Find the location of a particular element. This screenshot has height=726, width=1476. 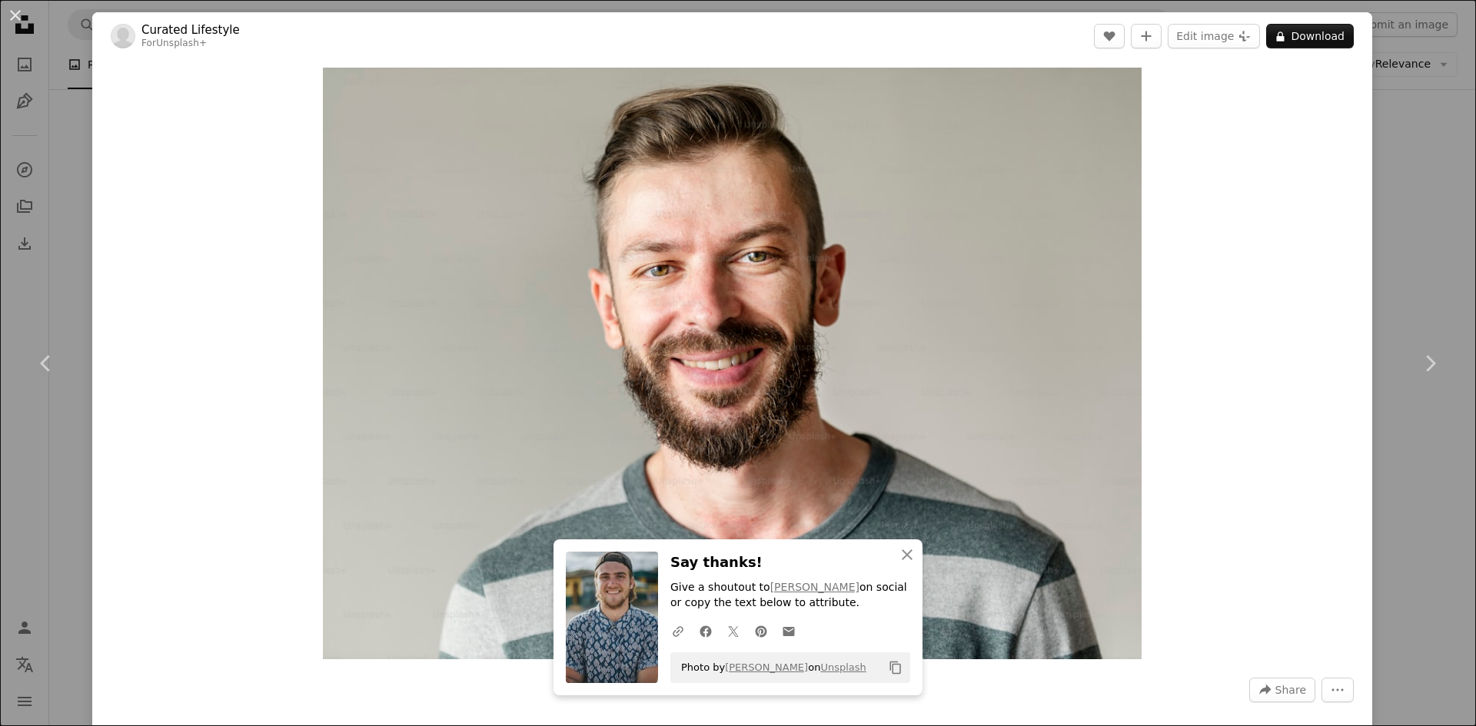

a: Unsplash+ is located at coordinates (181, 43).